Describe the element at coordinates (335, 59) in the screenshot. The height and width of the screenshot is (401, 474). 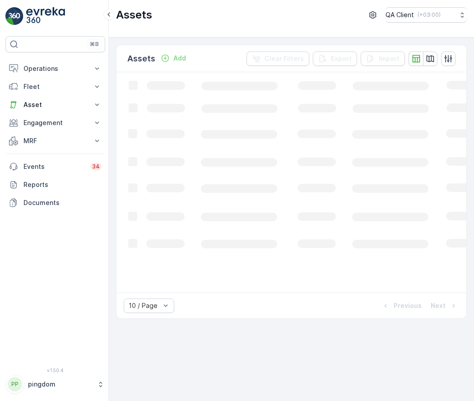
I see `button: Export` at that location.